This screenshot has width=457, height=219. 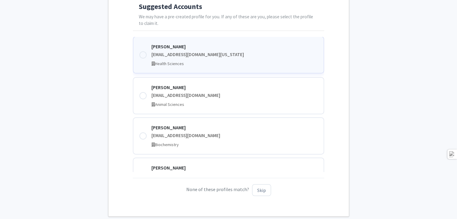 What do you see at coordinates (169, 105) in the screenshot?
I see `span: Animal Sciences` at bounding box center [169, 105].